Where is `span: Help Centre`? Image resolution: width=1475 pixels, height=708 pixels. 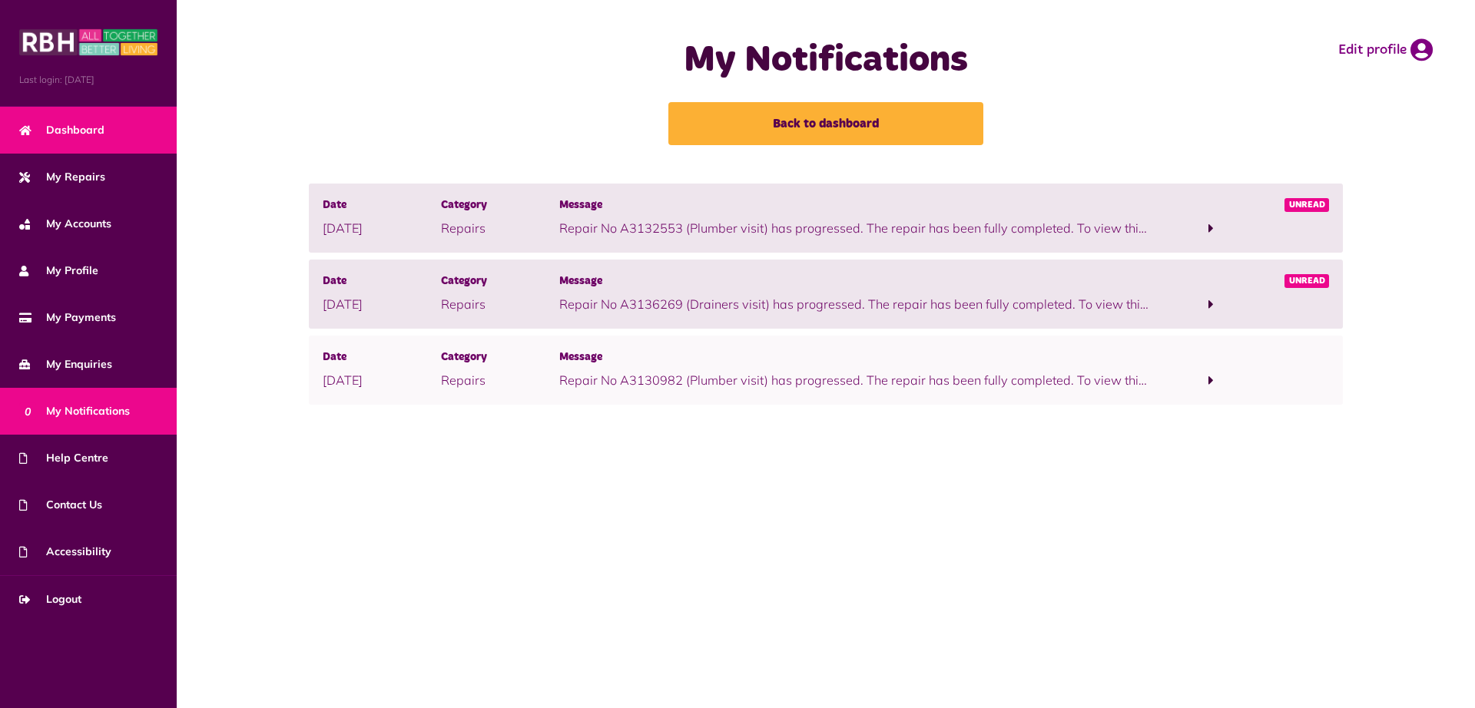
span: Help Centre is located at coordinates (64, 458).